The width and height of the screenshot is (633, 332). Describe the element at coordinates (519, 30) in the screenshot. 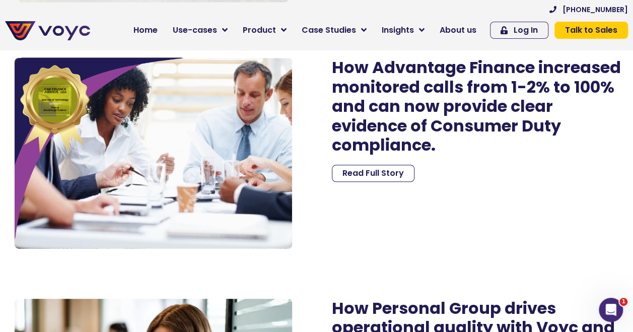

I see `a: Log In` at that location.